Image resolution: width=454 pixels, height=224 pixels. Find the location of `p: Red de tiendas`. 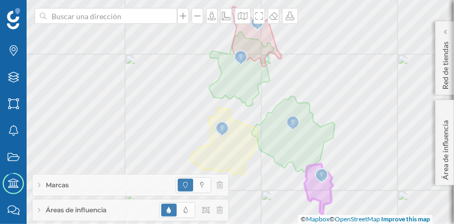

p: Red de tiendas is located at coordinates (446, 63).